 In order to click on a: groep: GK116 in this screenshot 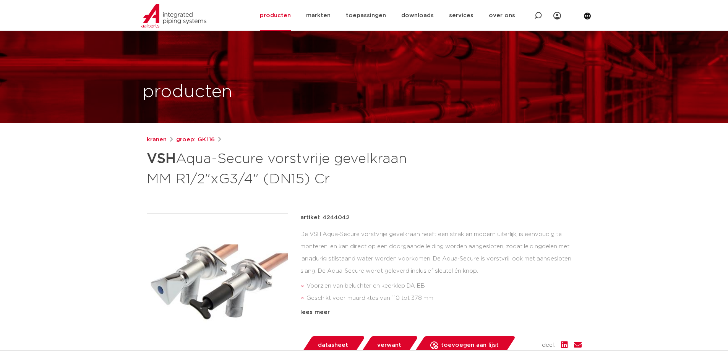, I will do `click(195, 140)`.